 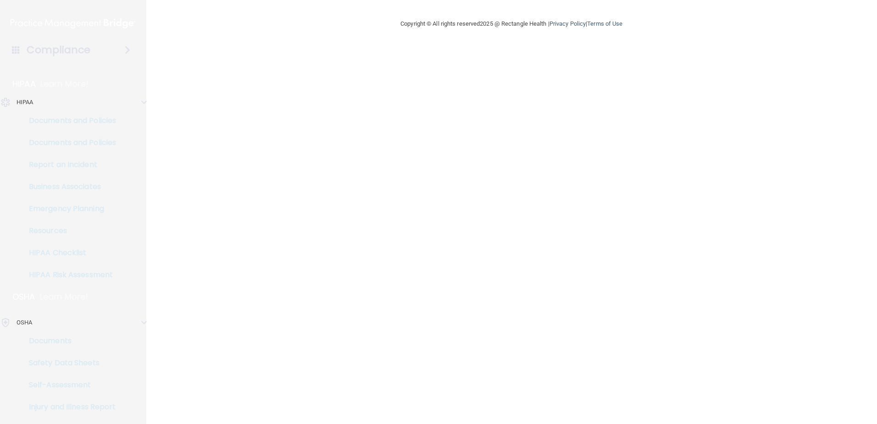 What do you see at coordinates (58, 50) in the screenshot?
I see `h4: Compliance` at bounding box center [58, 50].